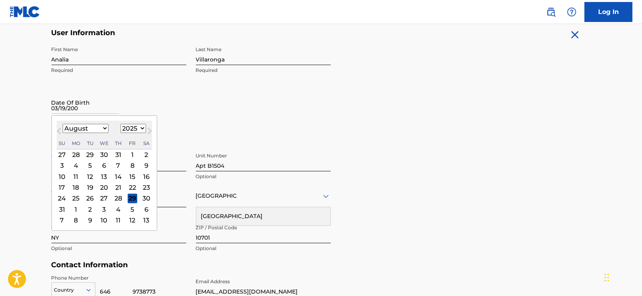 The height and width of the screenshot is (296, 642). What do you see at coordinates (150, 133) in the screenshot?
I see `button: Next Month` at bounding box center [150, 133].